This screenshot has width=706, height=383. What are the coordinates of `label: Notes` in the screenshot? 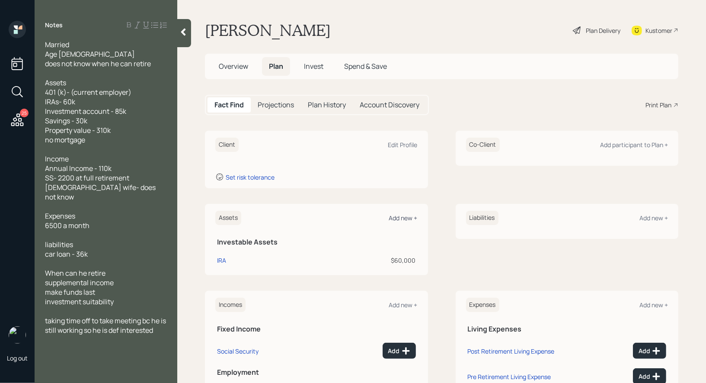 It's located at (54, 25).